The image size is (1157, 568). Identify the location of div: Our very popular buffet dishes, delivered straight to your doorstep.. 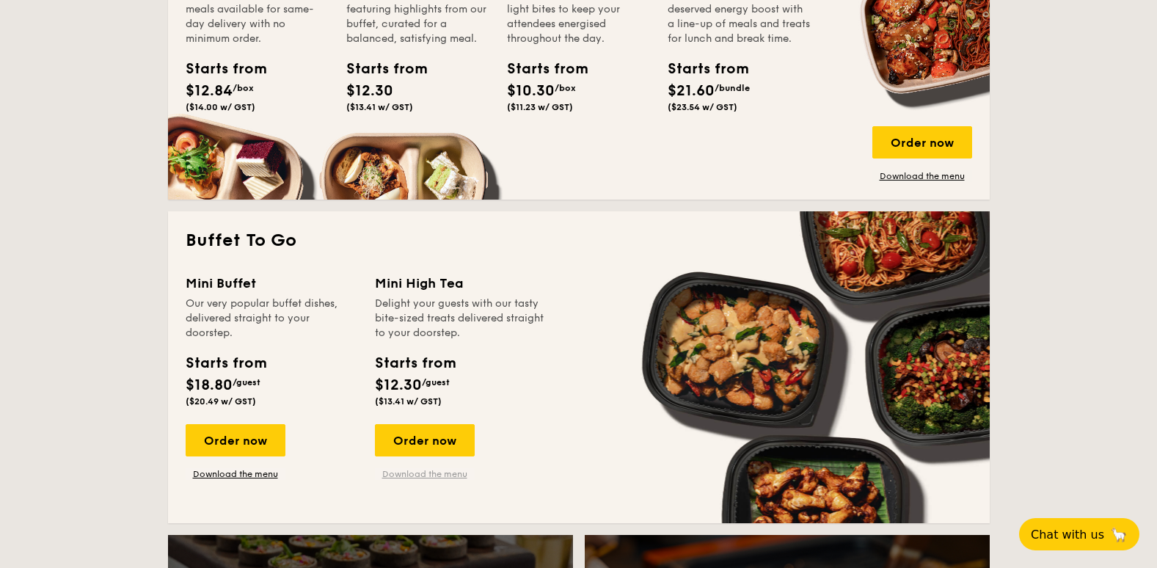
(271, 318).